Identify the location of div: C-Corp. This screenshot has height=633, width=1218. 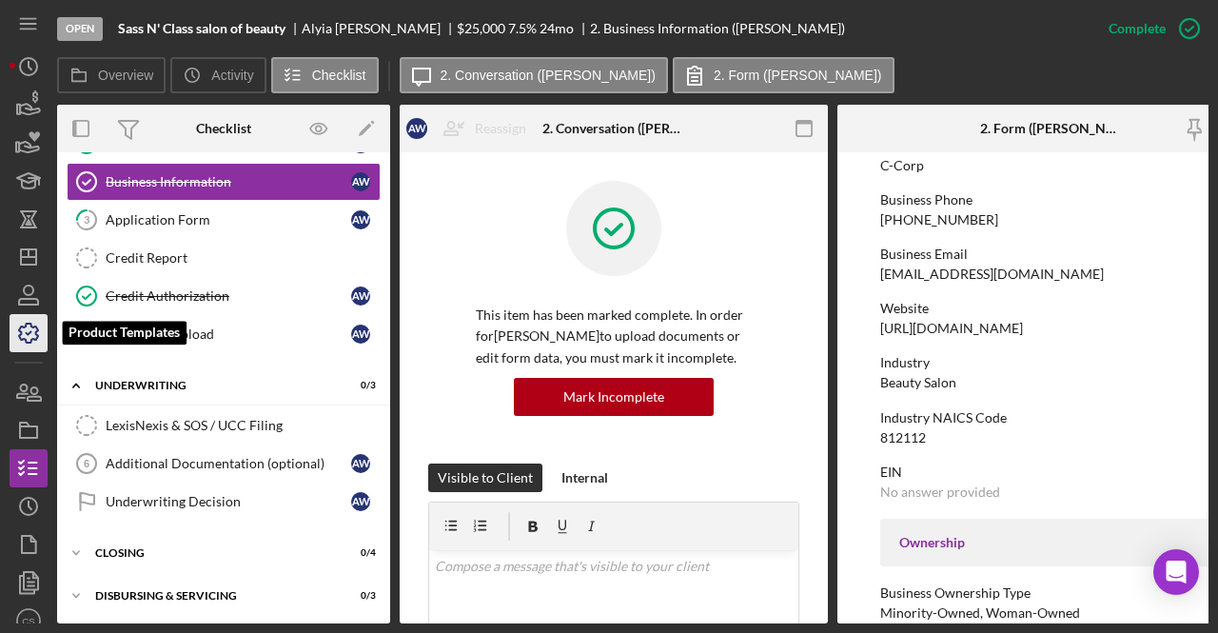
(902, 166).